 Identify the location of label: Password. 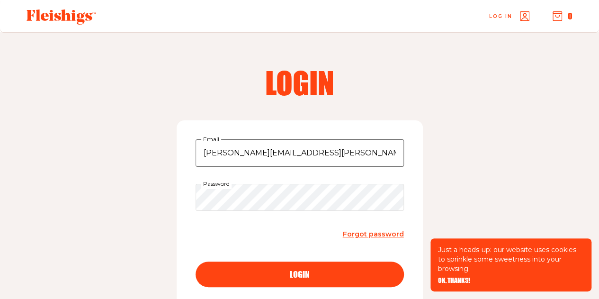
(216, 184).